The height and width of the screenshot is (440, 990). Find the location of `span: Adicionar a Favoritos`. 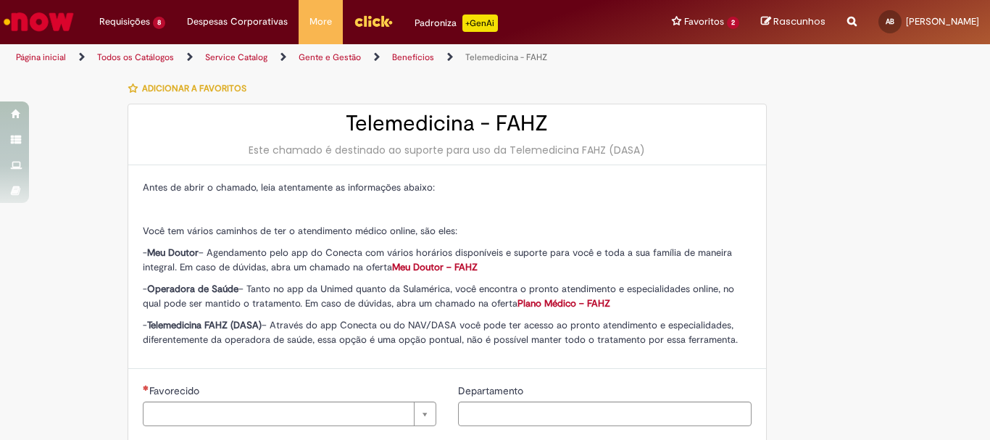

span: Adicionar a Favoritos is located at coordinates (194, 88).